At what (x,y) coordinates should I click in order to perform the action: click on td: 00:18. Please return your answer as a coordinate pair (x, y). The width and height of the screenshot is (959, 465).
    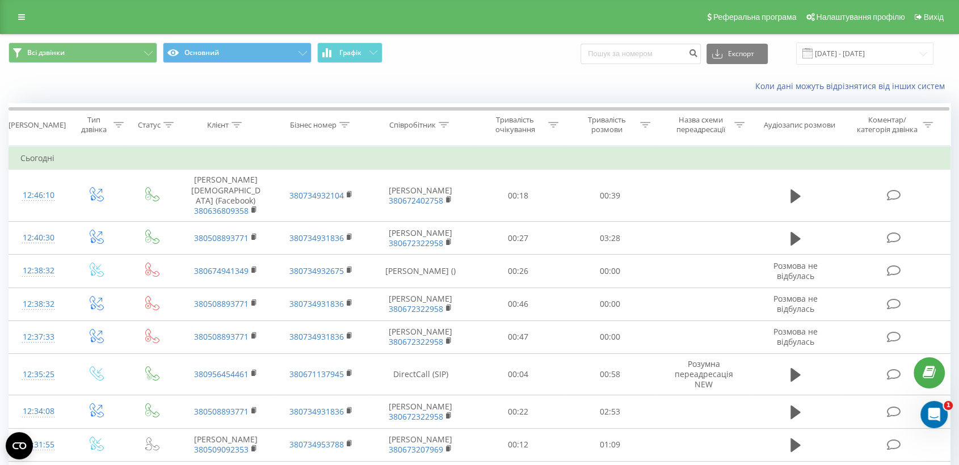
    Looking at the image, I should click on (518, 196).